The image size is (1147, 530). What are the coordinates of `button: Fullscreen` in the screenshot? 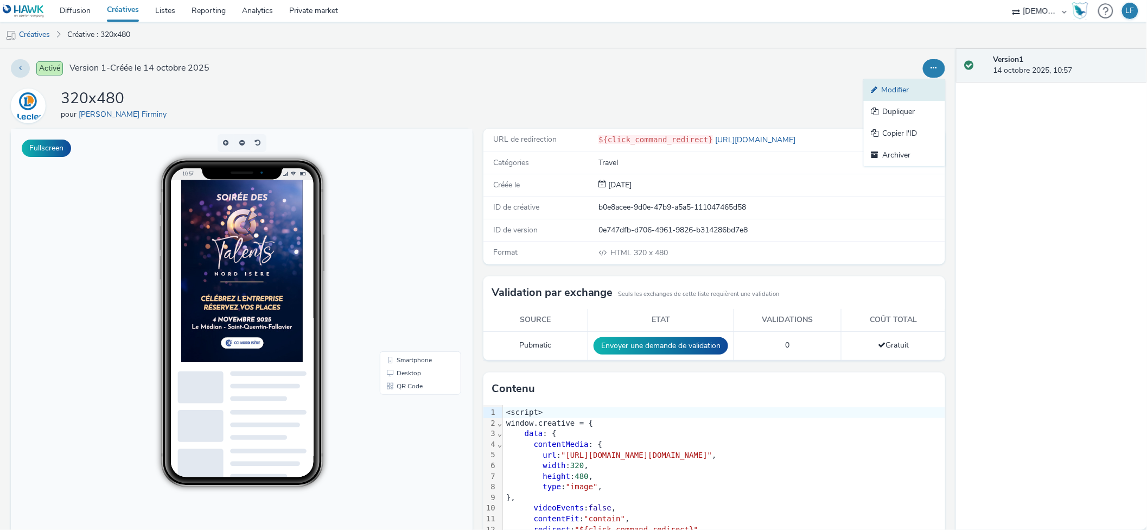 It's located at (46, 148).